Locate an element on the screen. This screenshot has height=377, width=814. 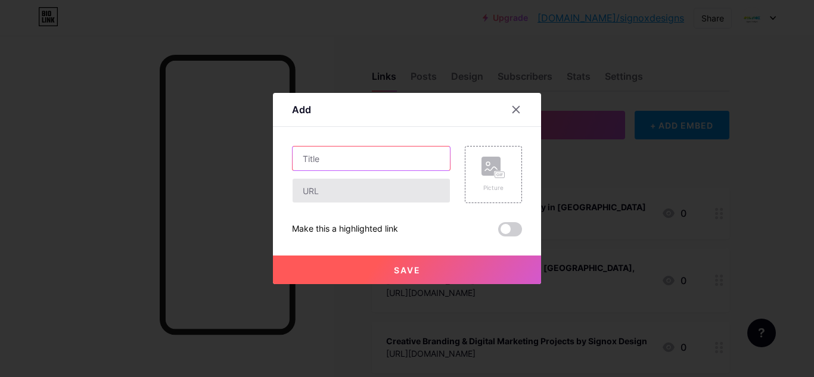
div: Picture is located at coordinates (494, 188).